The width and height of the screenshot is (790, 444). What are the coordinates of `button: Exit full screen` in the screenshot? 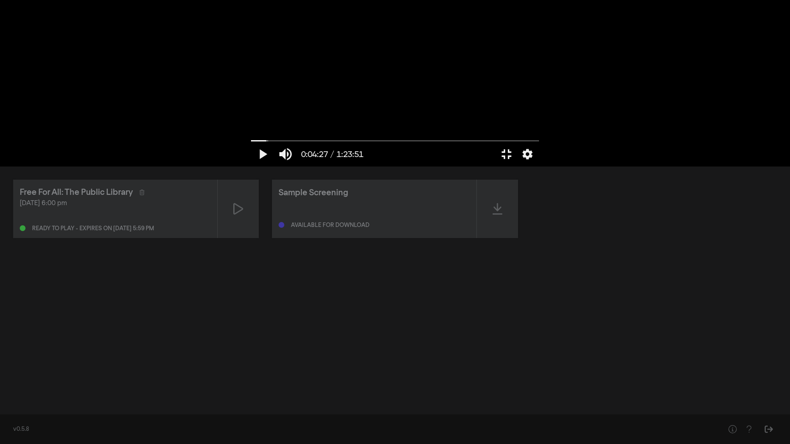 It's located at (507, 154).